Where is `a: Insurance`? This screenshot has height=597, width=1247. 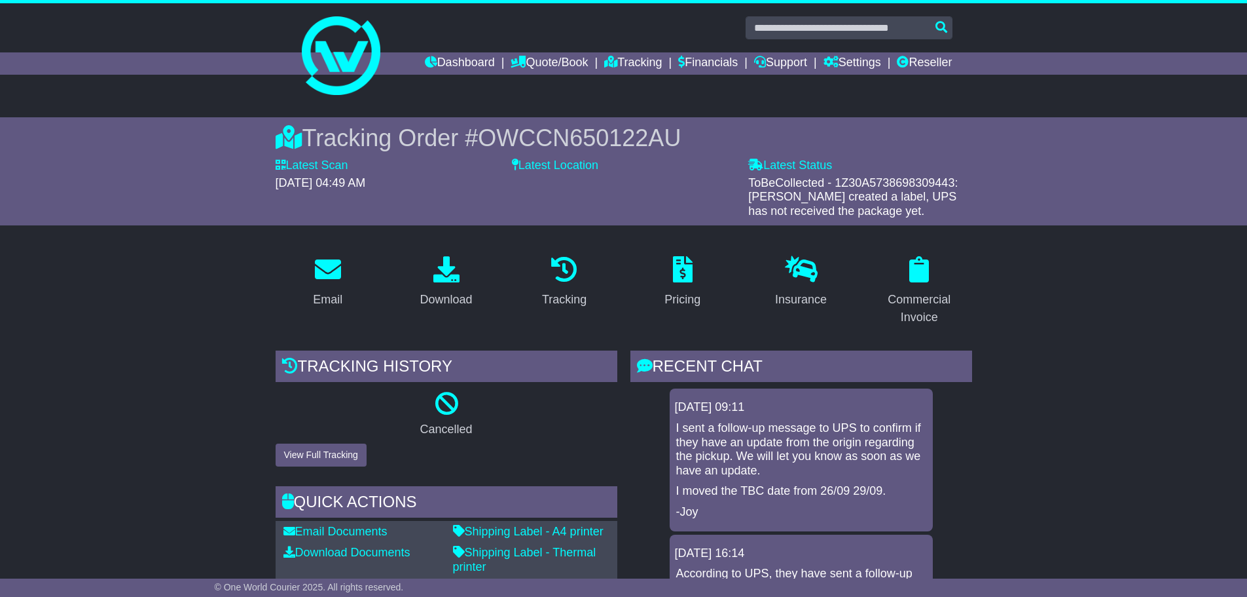 a: Insurance is located at coordinates (801, 282).